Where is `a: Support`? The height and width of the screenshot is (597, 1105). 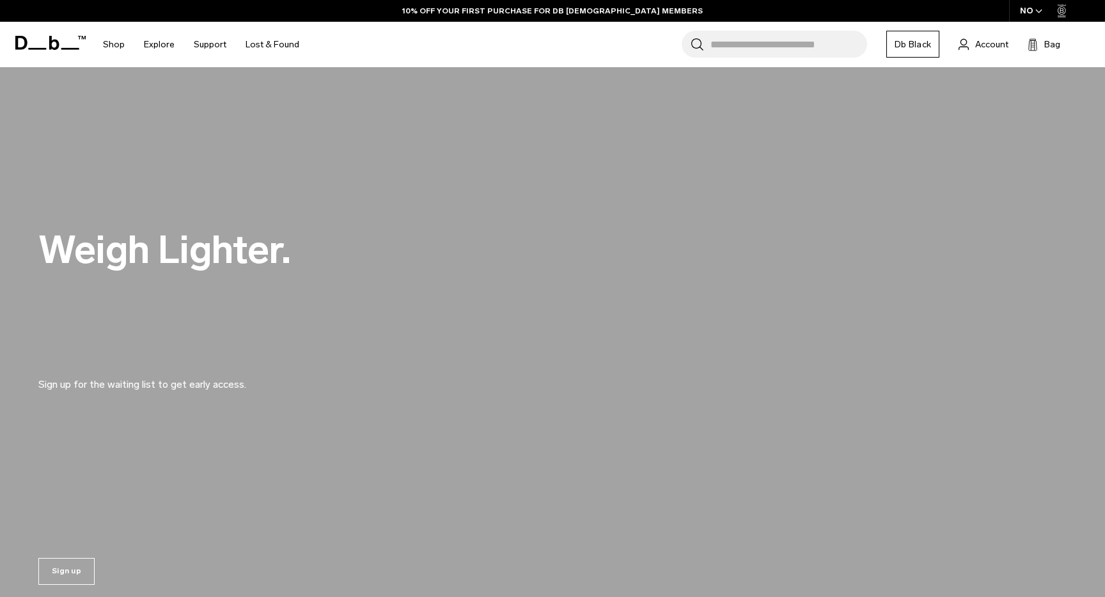 a: Support is located at coordinates (210, 44).